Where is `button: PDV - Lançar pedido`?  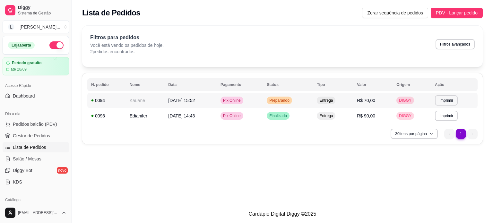 button: PDV - Lançar pedido is located at coordinates (457, 13).